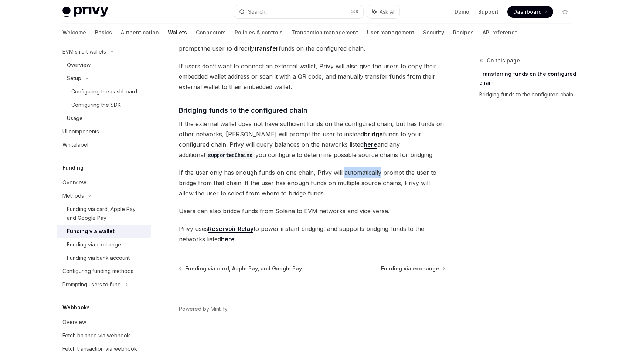 This screenshot has height=354, width=633. I want to click on a: supportedChains, so click(230, 155).